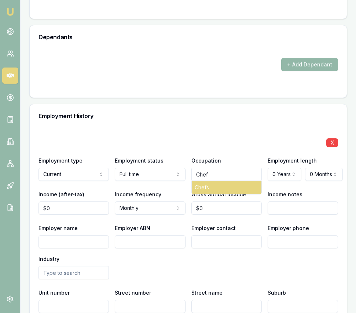 This screenshot has height=313, width=356. Describe the element at coordinates (277, 293) in the screenshot. I see `label: Suburb` at that location.